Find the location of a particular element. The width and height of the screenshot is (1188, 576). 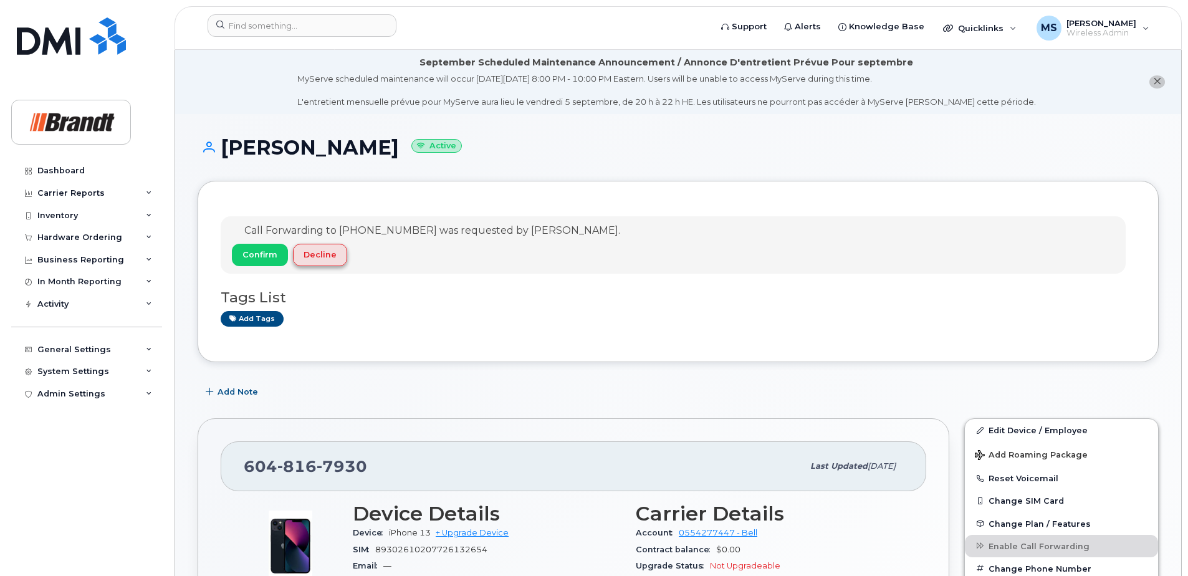

button: close notification is located at coordinates (1156, 82).